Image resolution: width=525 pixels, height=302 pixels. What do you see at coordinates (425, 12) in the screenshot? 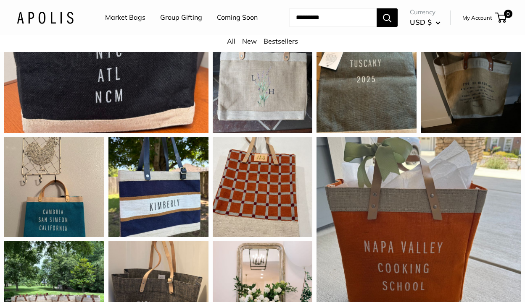
I see `span: Currency` at bounding box center [425, 12].